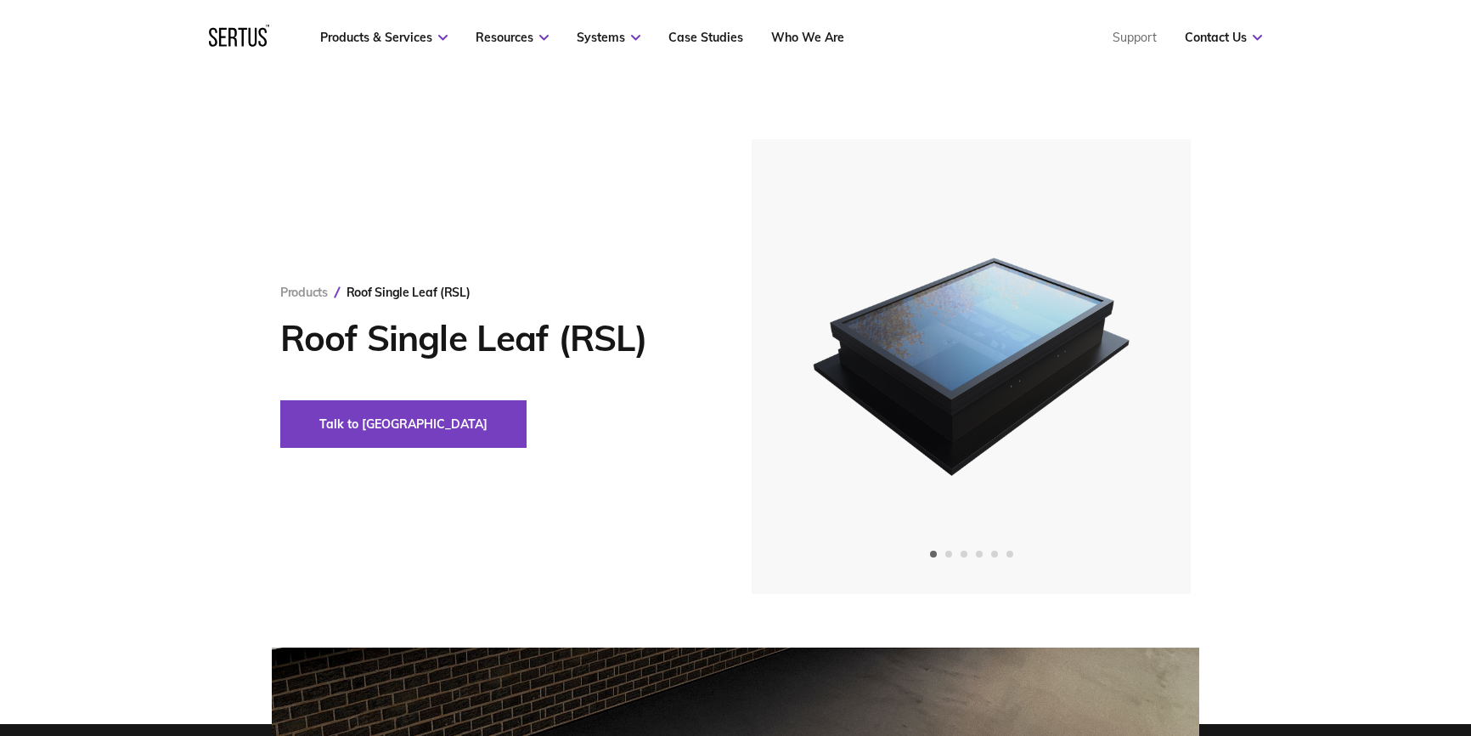  What do you see at coordinates (1135, 37) in the screenshot?
I see `a: Support` at bounding box center [1135, 37].